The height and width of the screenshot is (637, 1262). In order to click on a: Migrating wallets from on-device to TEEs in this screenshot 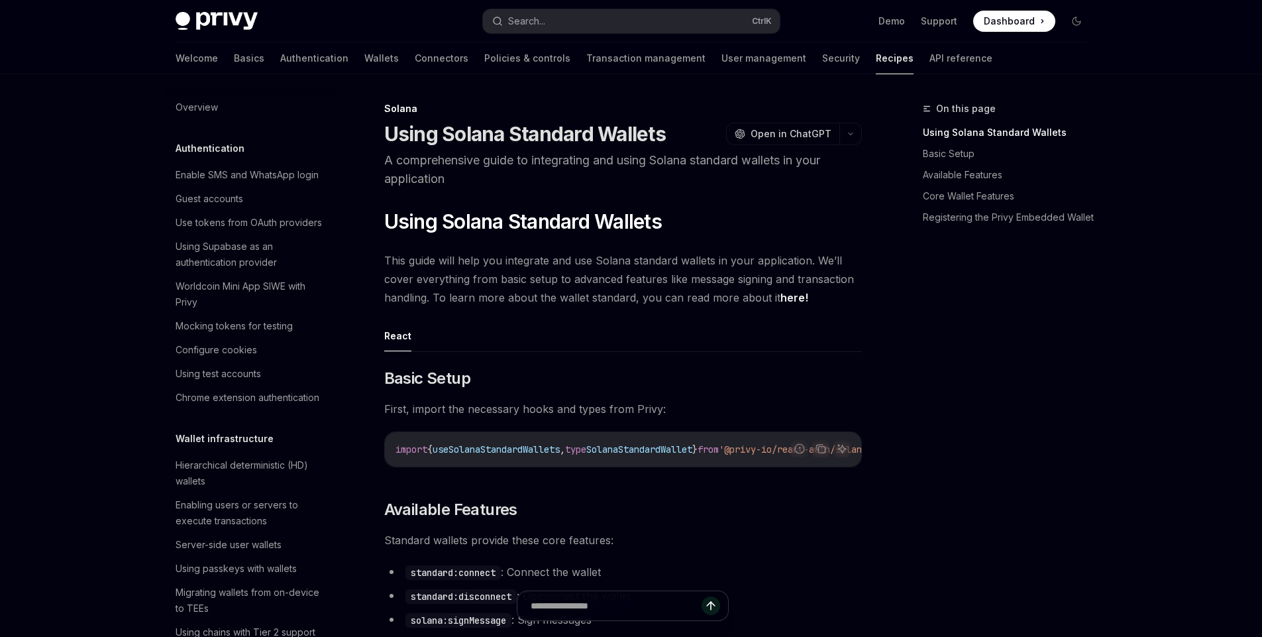, I will do `click(250, 600)`.